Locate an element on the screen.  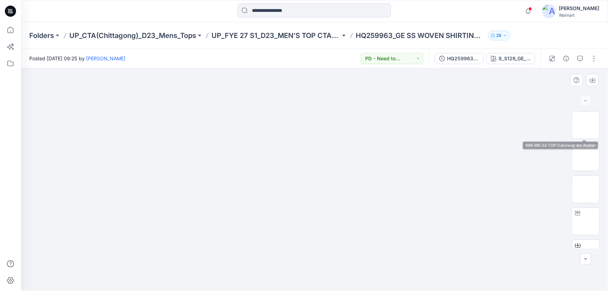
div: HQ259963_GE SS WOVEN SHIRTING TABLE PROGRAM is located at coordinates (463, 59).